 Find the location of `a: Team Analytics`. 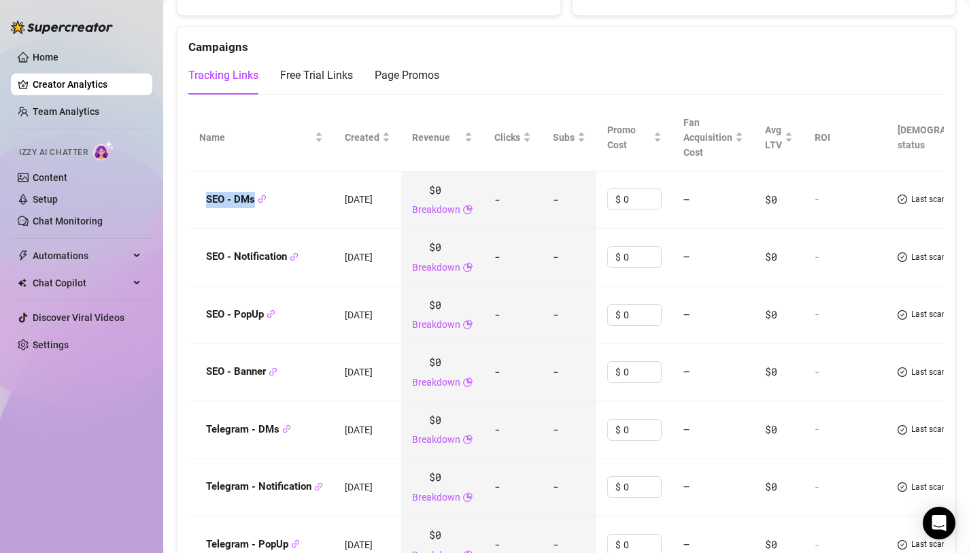

a: Team Analytics is located at coordinates (66, 112).